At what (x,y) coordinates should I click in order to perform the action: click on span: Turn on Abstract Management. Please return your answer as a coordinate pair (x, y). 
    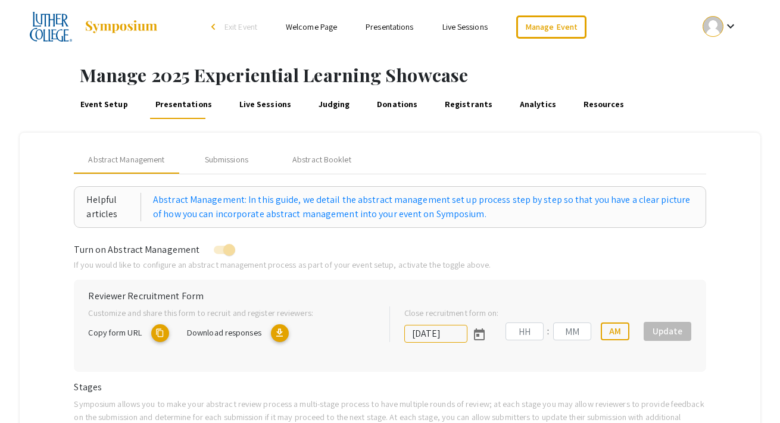
    Looking at the image, I should click on (136, 250).